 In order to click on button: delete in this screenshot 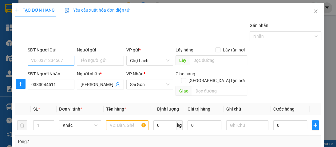, I will do `click(22, 126)`.